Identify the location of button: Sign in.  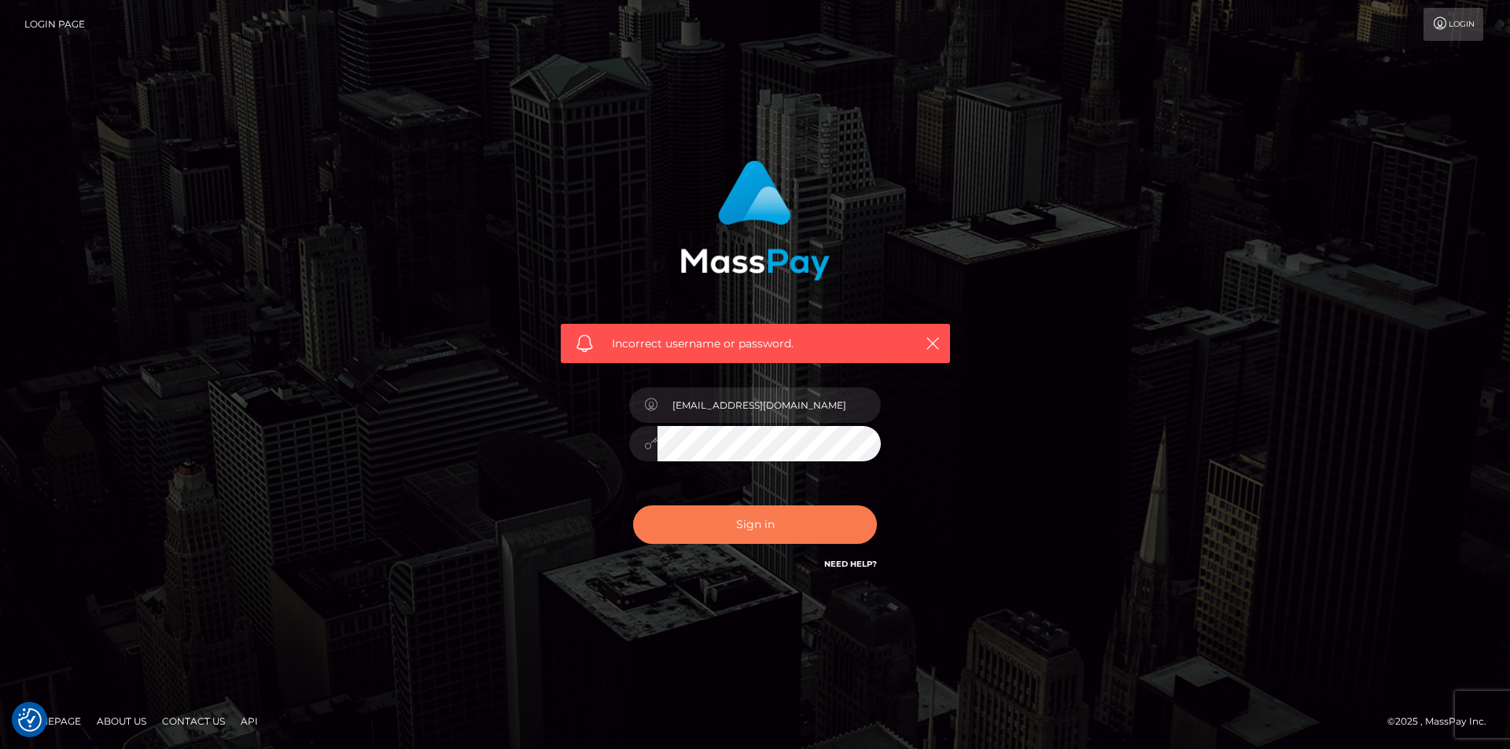
(755, 524).